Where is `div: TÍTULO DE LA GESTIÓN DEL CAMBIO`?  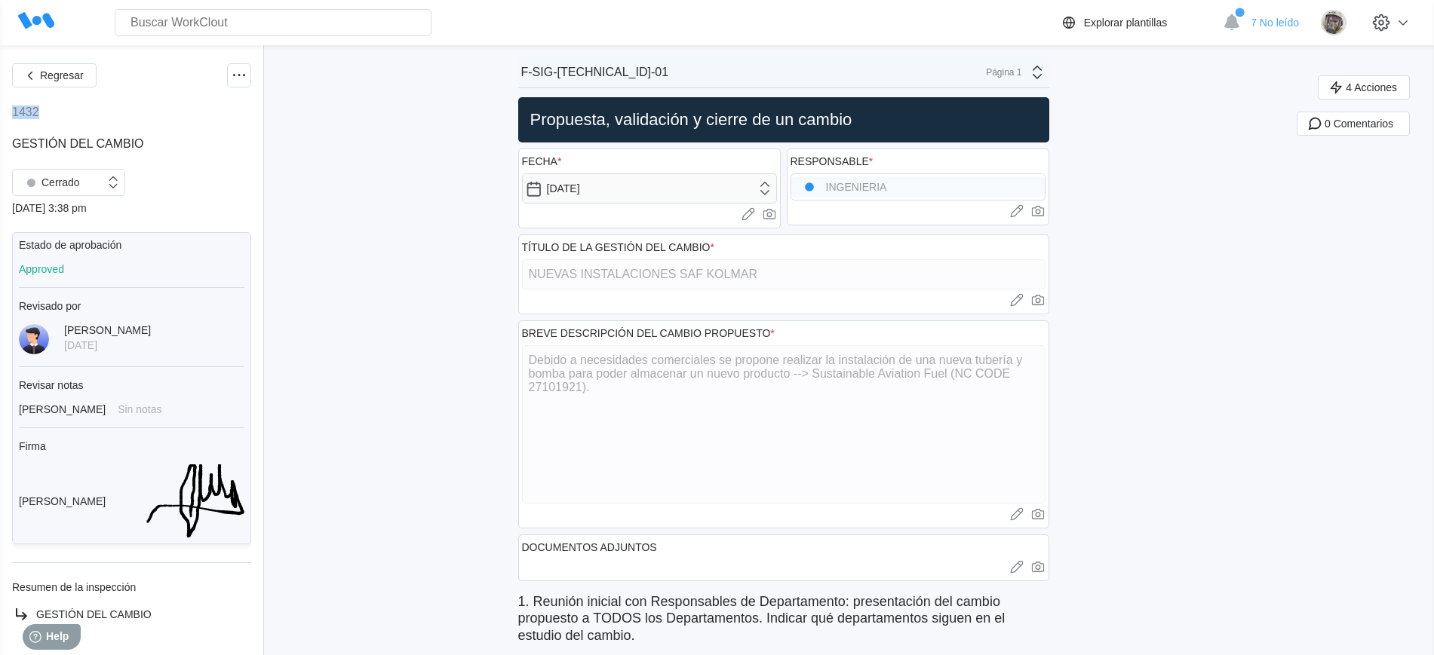 div: TÍTULO DE LA GESTIÓN DEL CAMBIO is located at coordinates (618, 247).